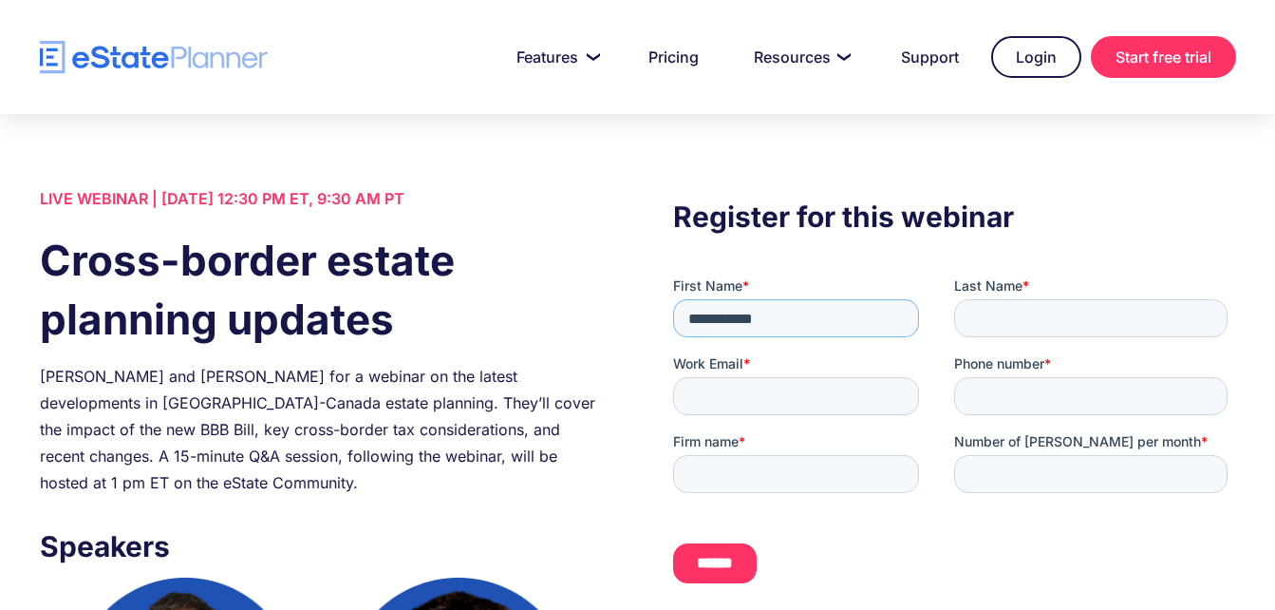  What do you see at coordinates (673, 57) in the screenshot?
I see `a: Pricing` at bounding box center [673, 57].